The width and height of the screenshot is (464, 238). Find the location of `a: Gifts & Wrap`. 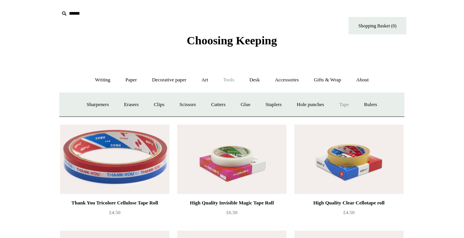

a: Gifts & Wrap is located at coordinates (327, 80).